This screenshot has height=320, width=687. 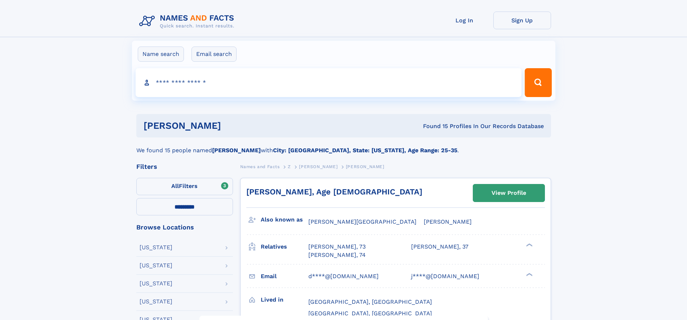 I want to click on label: Name search, so click(x=161, y=54).